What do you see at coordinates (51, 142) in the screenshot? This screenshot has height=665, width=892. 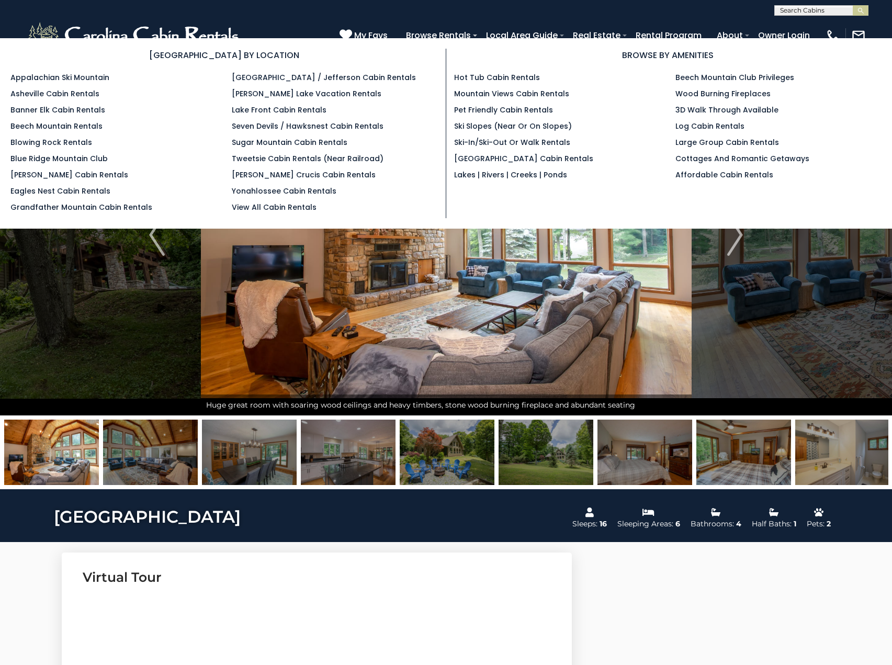 I see `a: Blowing Rock Rentals` at bounding box center [51, 142].